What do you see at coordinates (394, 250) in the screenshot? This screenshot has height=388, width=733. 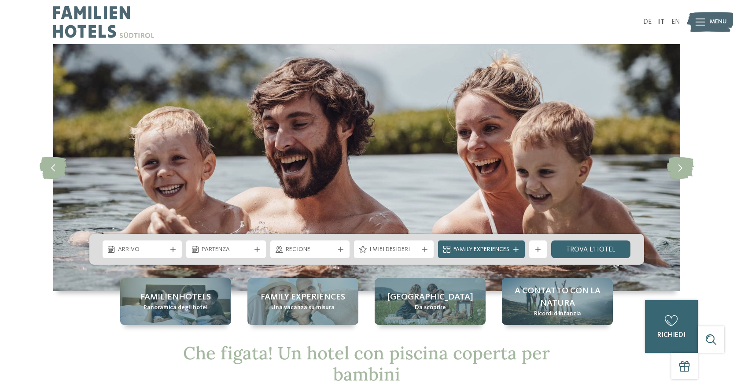 I see `span: I miei desideri` at bounding box center [394, 250].